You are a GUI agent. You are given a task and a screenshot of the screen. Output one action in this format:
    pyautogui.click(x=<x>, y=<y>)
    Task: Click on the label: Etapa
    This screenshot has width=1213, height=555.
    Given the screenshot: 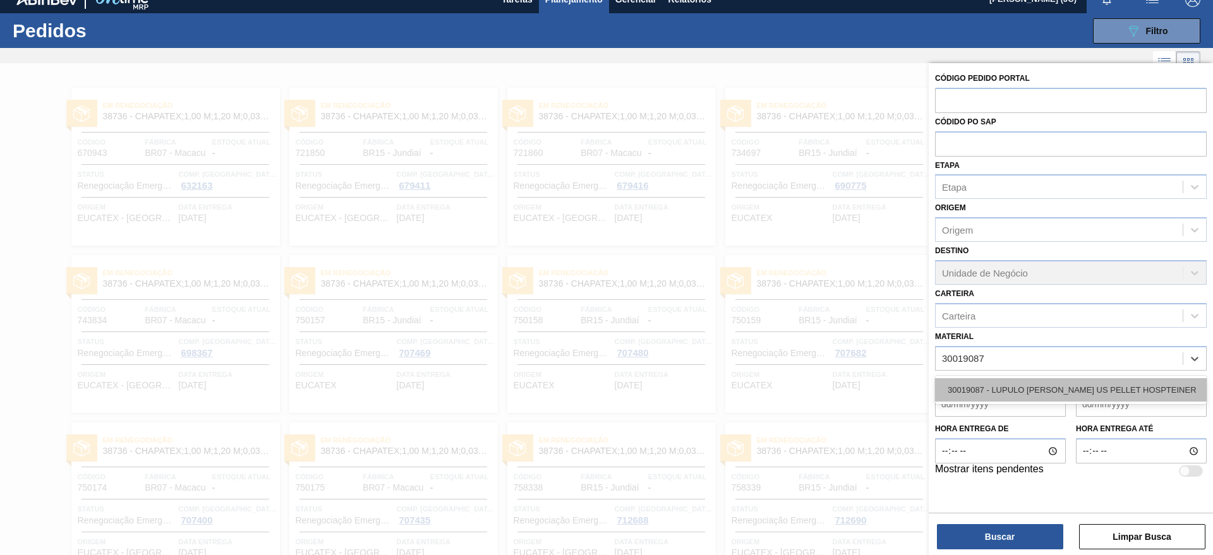 What is the action you would take?
    pyautogui.click(x=947, y=165)
    